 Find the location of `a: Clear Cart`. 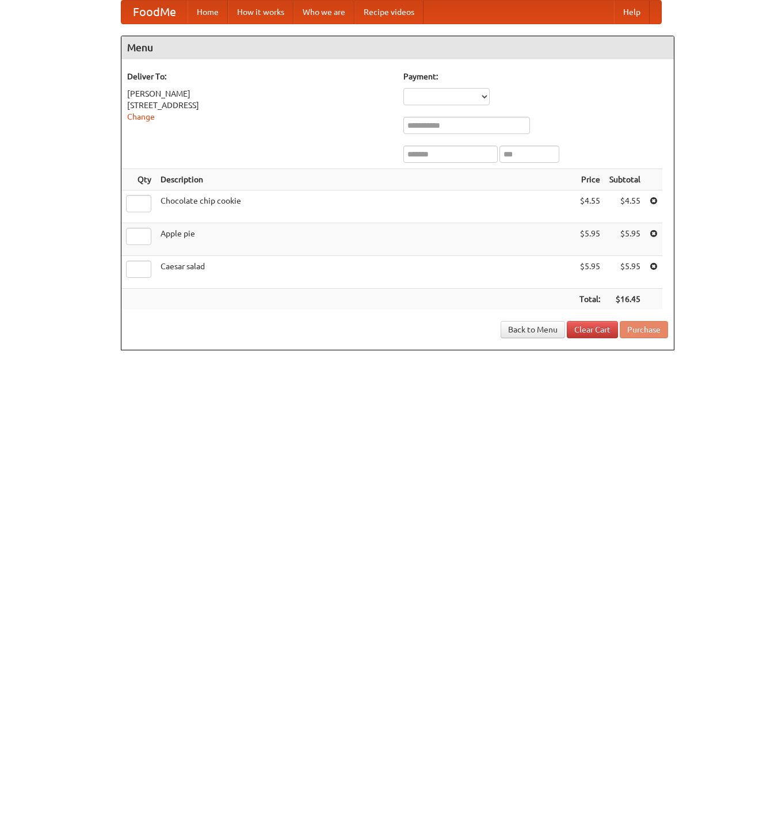

a: Clear Cart is located at coordinates (592, 330).